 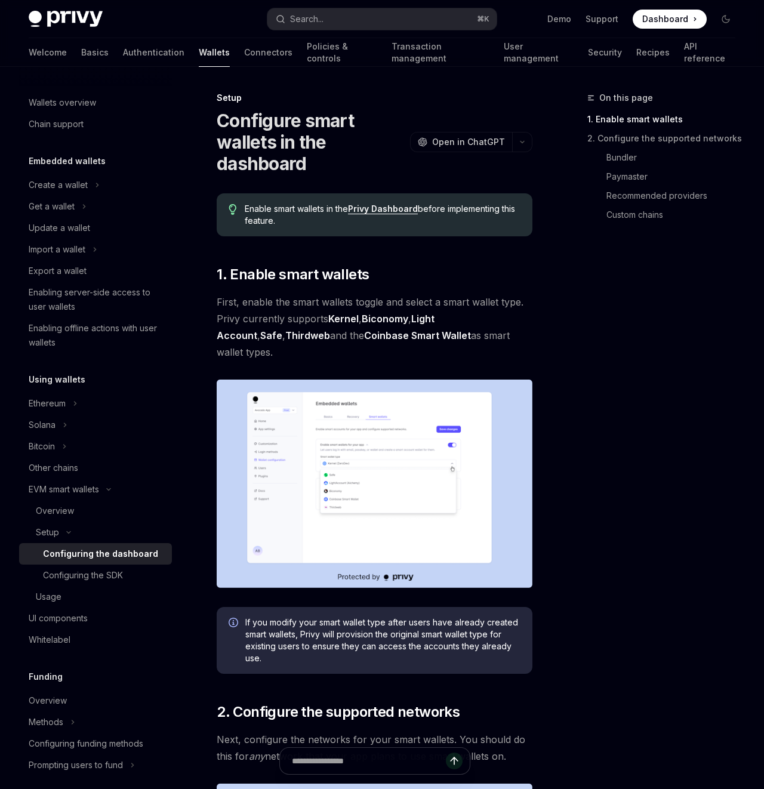 I want to click on div: Configuring the SDK, so click(x=83, y=576).